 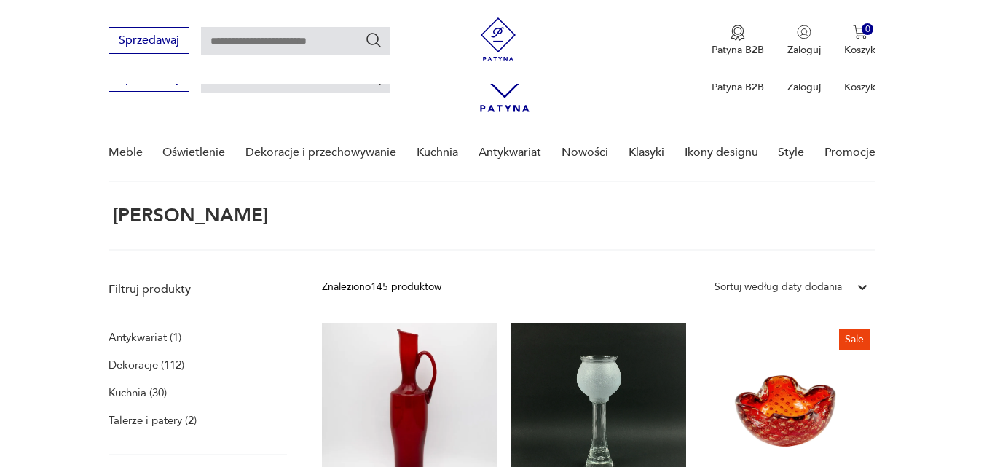 I want to click on a: Kuchnia (30), so click(x=138, y=393).